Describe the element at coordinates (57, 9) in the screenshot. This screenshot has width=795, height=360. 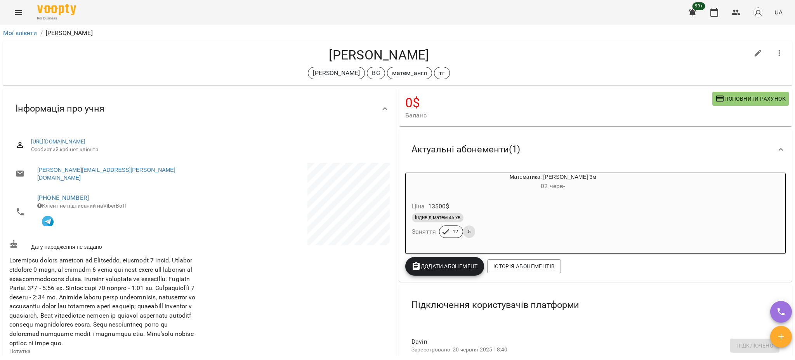
I see `img: Voopty Logo` at that location.